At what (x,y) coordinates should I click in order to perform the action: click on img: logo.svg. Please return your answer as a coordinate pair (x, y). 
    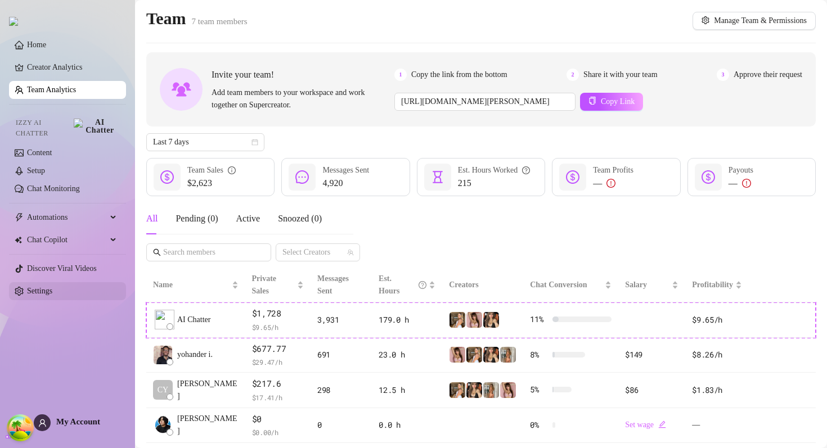
    Looking at the image, I should click on (14, 21).